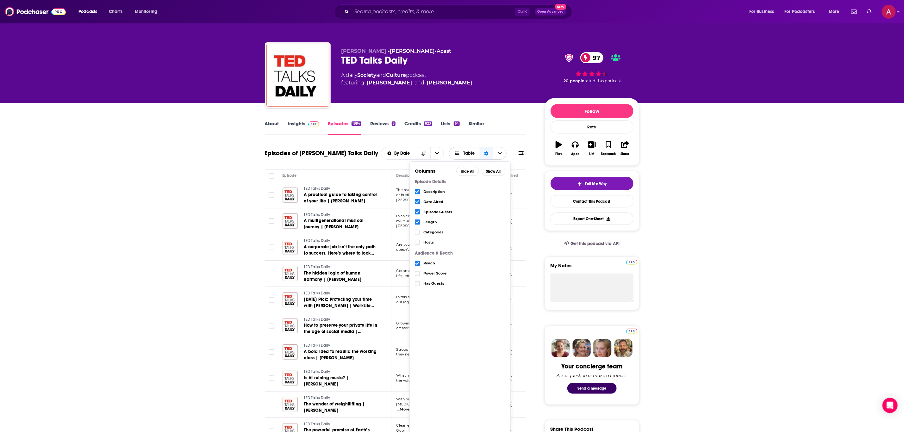 This screenshot has width=904, height=432. I want to click on span: doesn’t know it yet? Drawing on a decade, so click(434, 250).